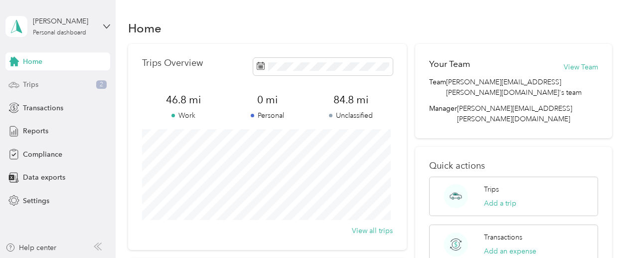 Image resolution: width=629 pixels, height=258 pixels. I want to click on button: Add a trip, so click(500, 203).